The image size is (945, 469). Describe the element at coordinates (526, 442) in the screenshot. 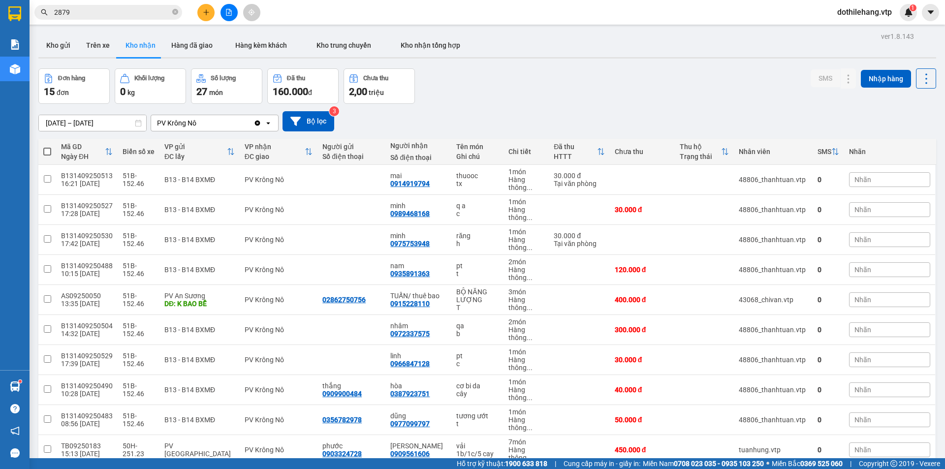

I see `div: 7 món` at that location.